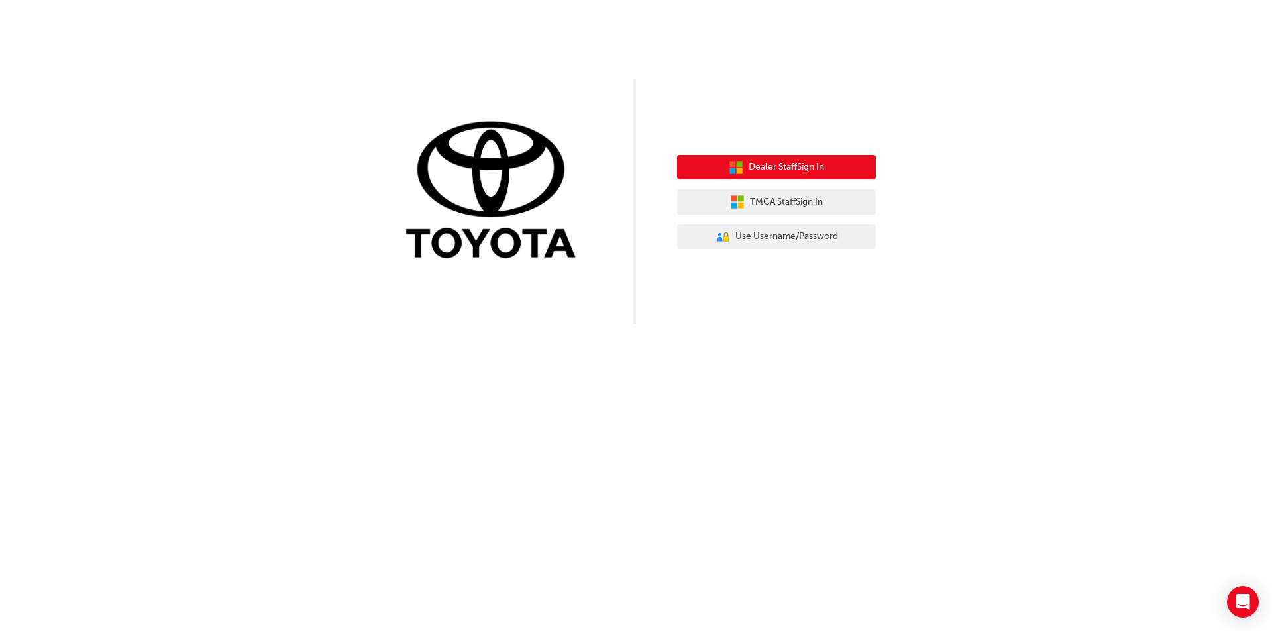  I want to click on div: Open Intercom Messenger, so click(1243, 602).